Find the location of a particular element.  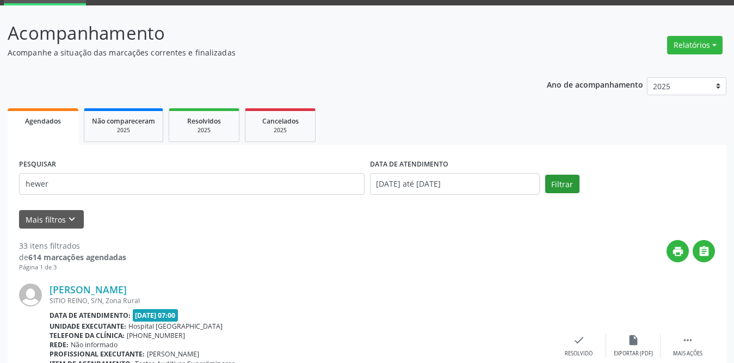

div: 33 itens filtrados is located at coordinates (72, 245).